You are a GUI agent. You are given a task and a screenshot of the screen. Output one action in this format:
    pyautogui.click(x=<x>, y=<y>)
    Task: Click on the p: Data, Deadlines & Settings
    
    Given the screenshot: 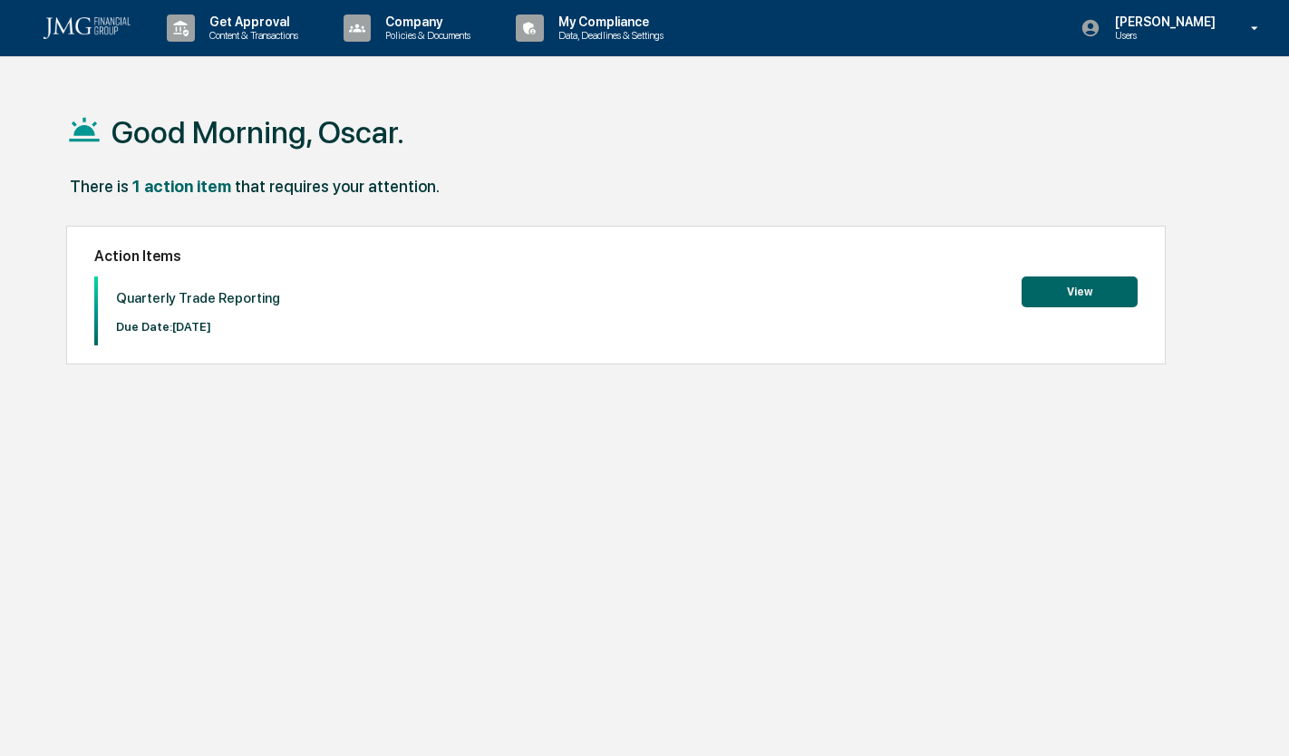 What is the action you would take?
    pyautogui.click(x=608, y=35)
    